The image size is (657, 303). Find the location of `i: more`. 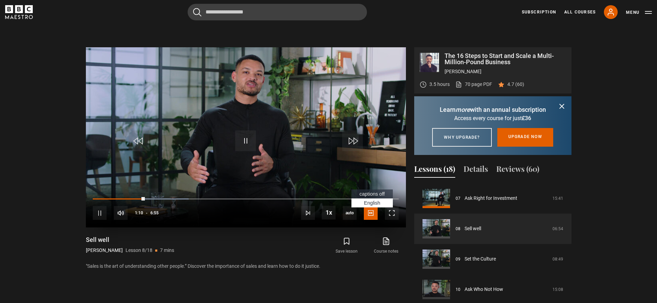

i: more is located at coordinates (463, 109).